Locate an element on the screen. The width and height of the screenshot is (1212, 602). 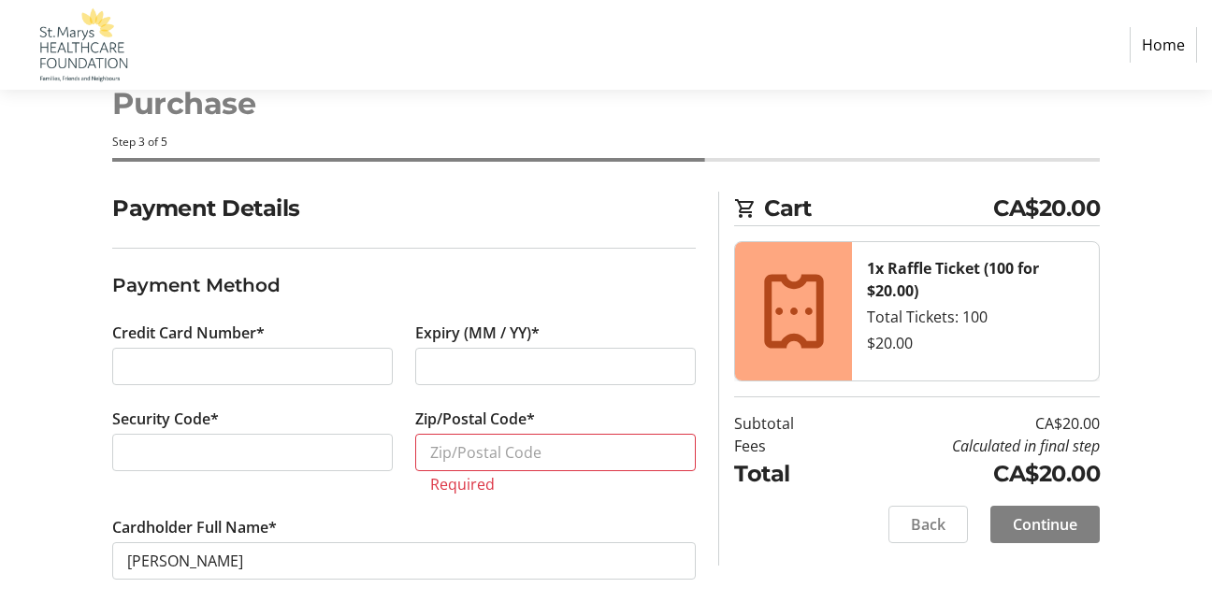
div: Step 3 of 5 is located at coordinates (606, 142).